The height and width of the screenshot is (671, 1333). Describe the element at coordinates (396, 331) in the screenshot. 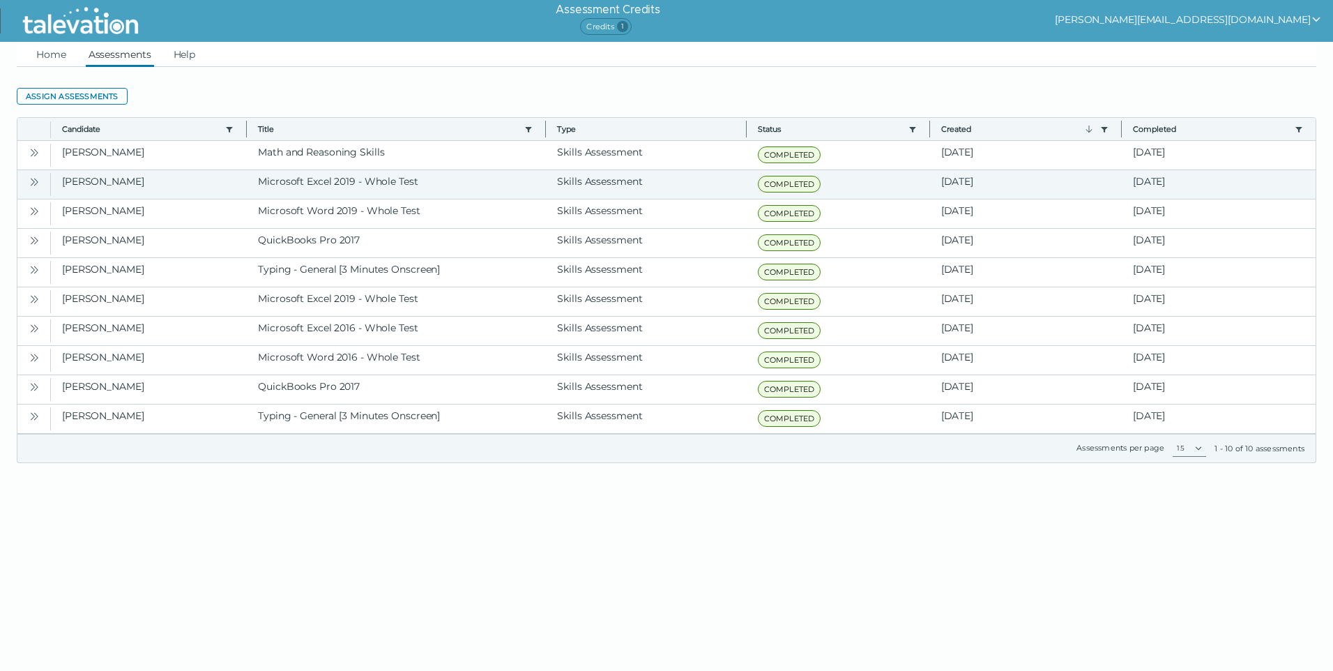

I see `clr-dg-cell: Microsoft Excel 2016 - Whole Test` at that location.